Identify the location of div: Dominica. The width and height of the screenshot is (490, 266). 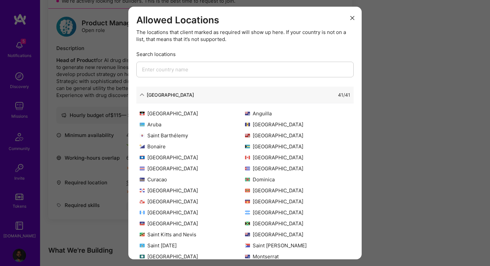
(298, 179).